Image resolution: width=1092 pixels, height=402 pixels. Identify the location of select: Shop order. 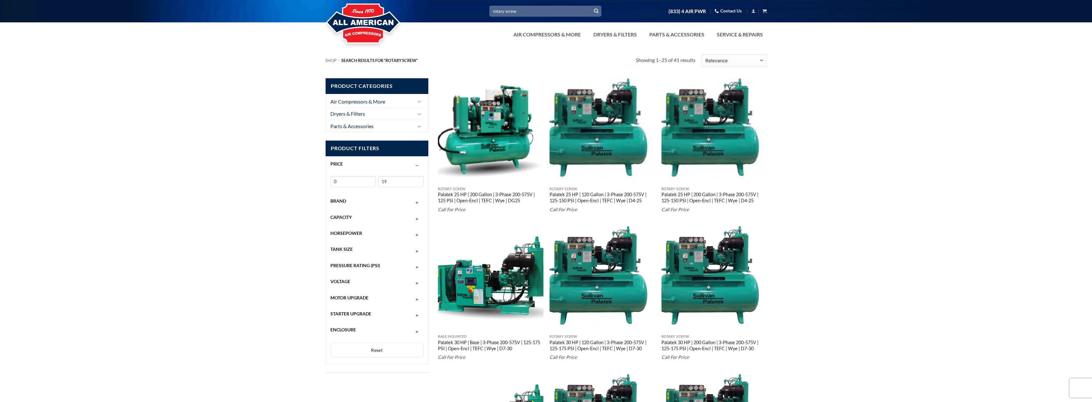
(734, 60).